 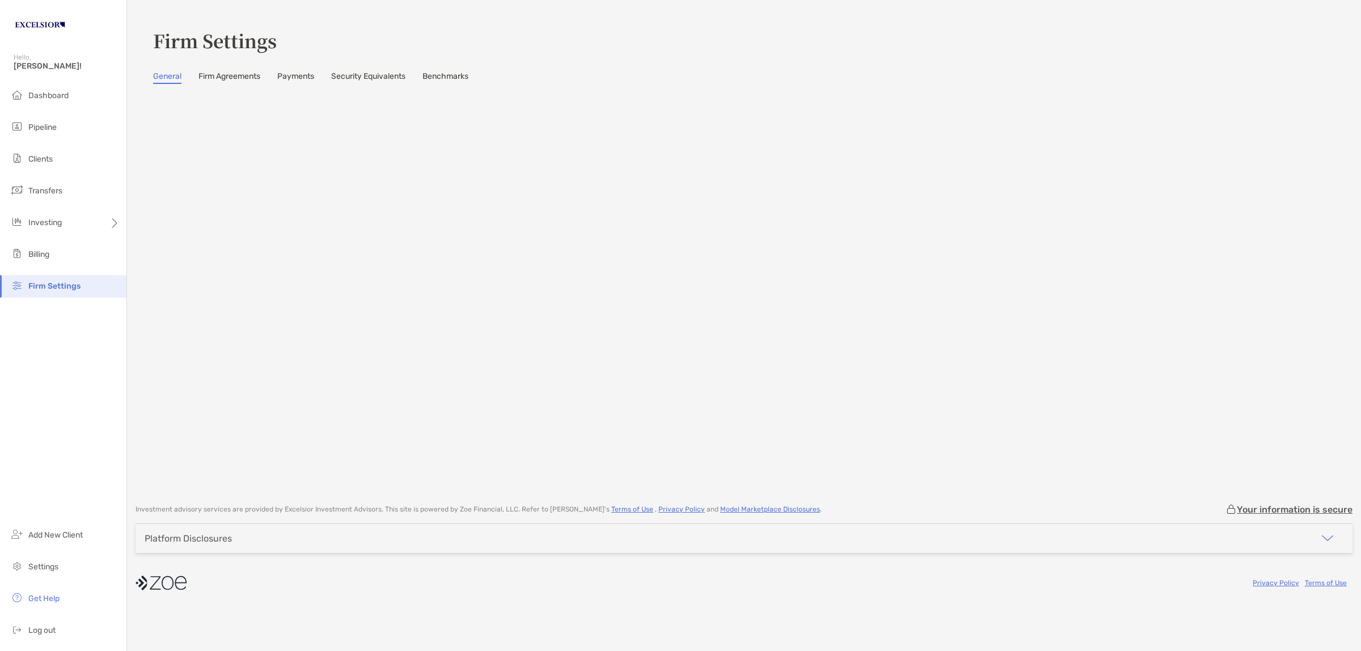 What do you see at coordinates (17, 598) in the screenshot?
I see `img: get-help icon` at bounding box center [17, 598].